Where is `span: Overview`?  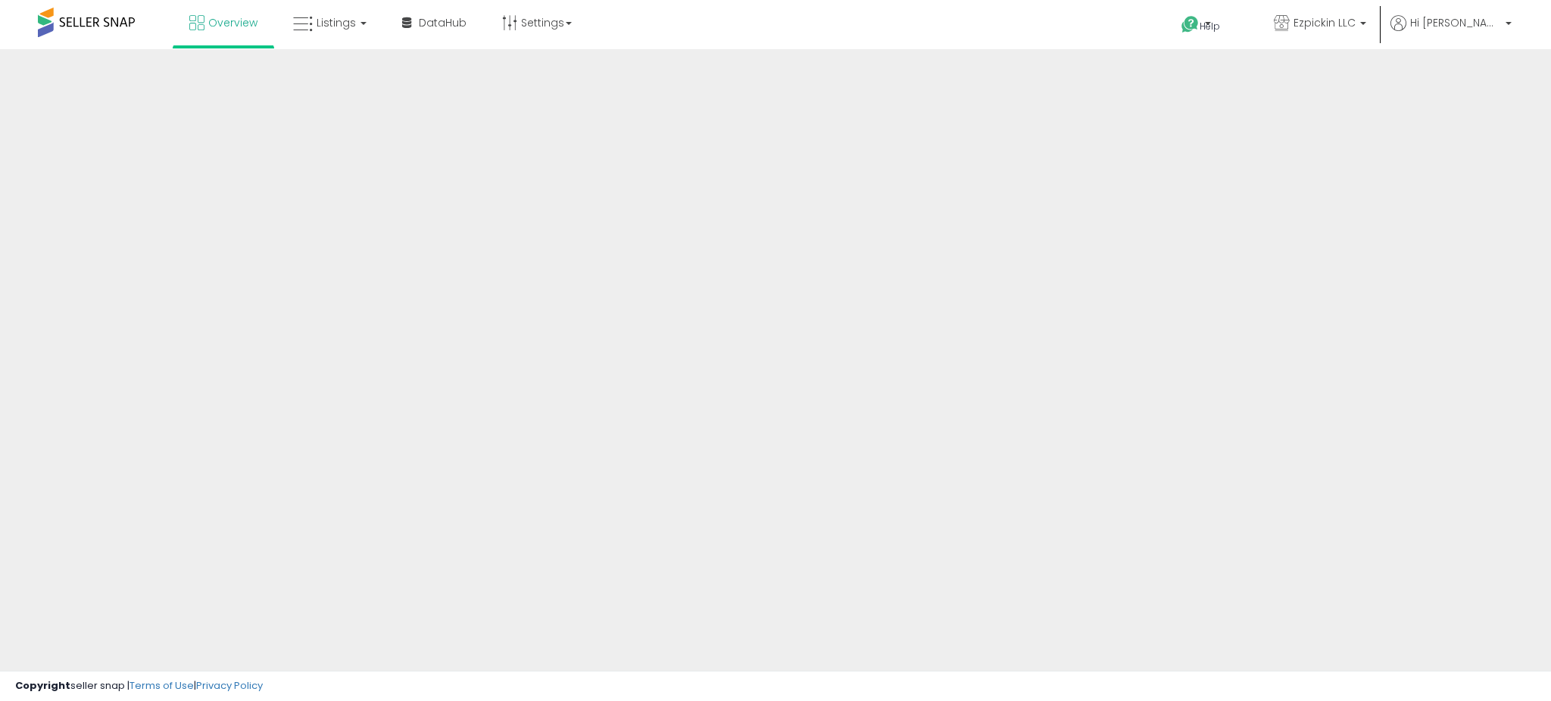 span: Overview is located at coordinates (232, 23).